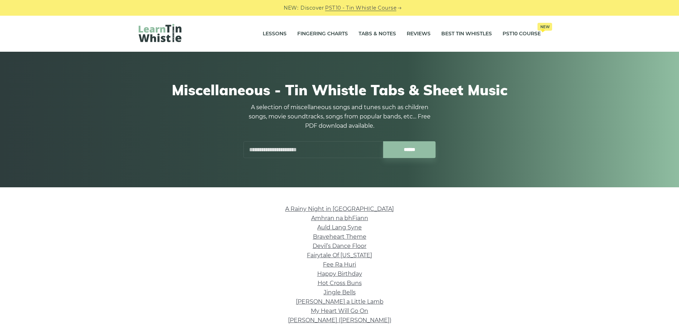 The height and width of the screenshot is (325, 679). I want to click on a: Braveheart Theme, so click(340, 236).